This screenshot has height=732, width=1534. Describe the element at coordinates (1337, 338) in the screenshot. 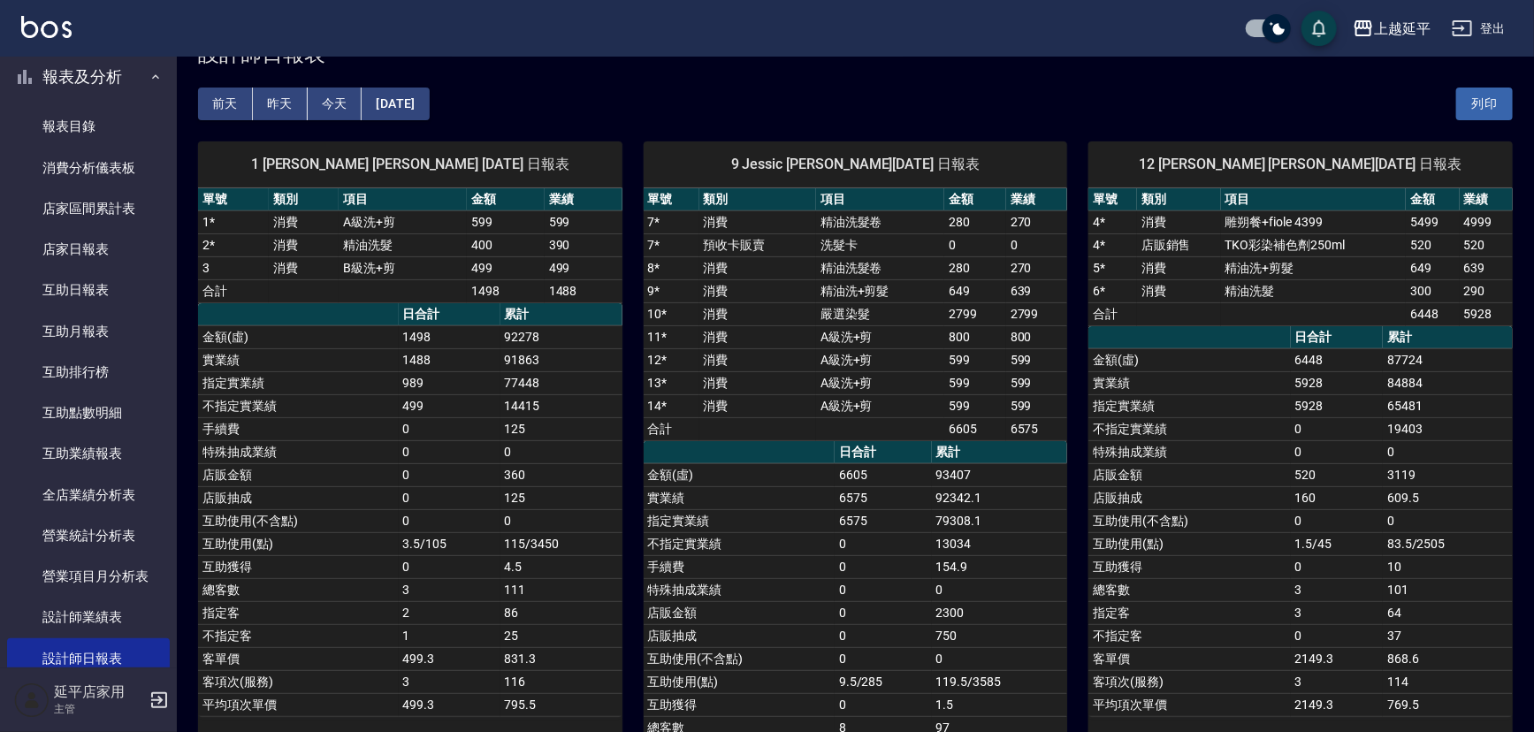

I see `th: 日合計` at that location.